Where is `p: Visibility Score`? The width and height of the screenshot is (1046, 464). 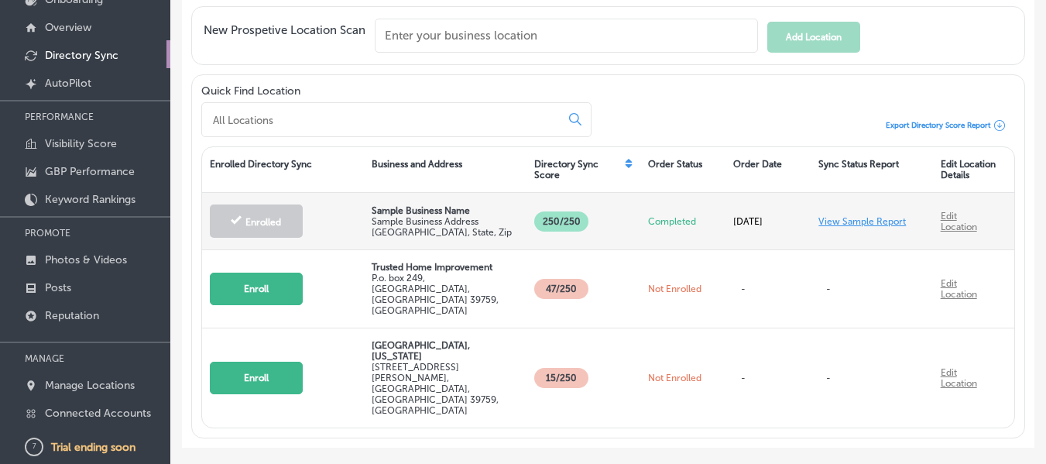 p: Visibility Score is located at coordinates (81, 143).